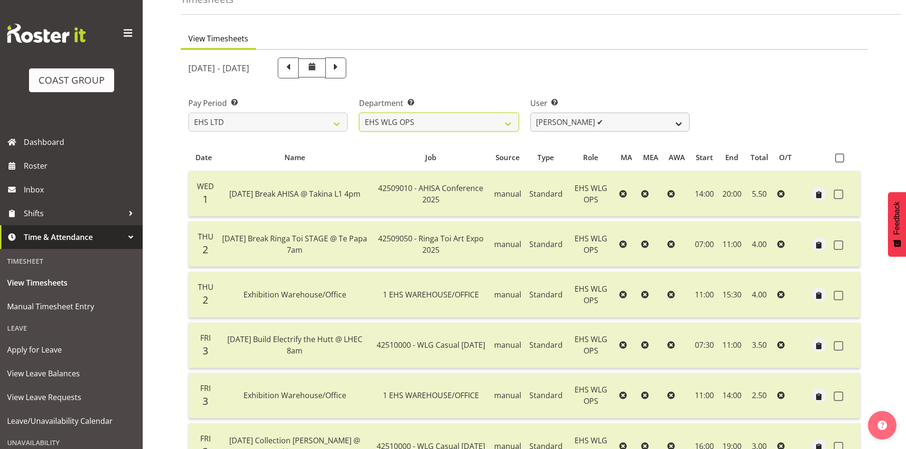 The width and height of the screenshot is (906, 449). What do you see at coordinates (785, 157) in the screenshot?
I see `span: O/T` at bounding box center [785, 157].